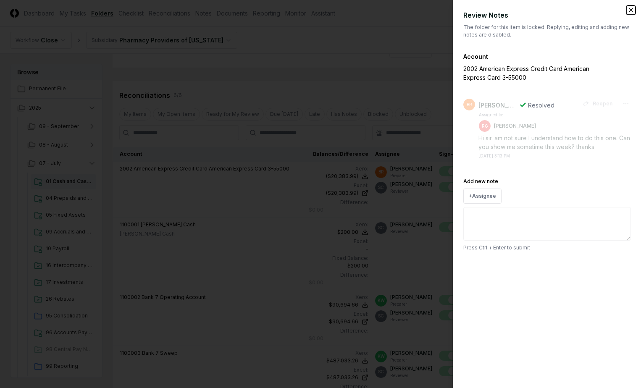 The width and height of the screenshot is (641, 388). I want to click on div: Review Notes, so click(547, 15).